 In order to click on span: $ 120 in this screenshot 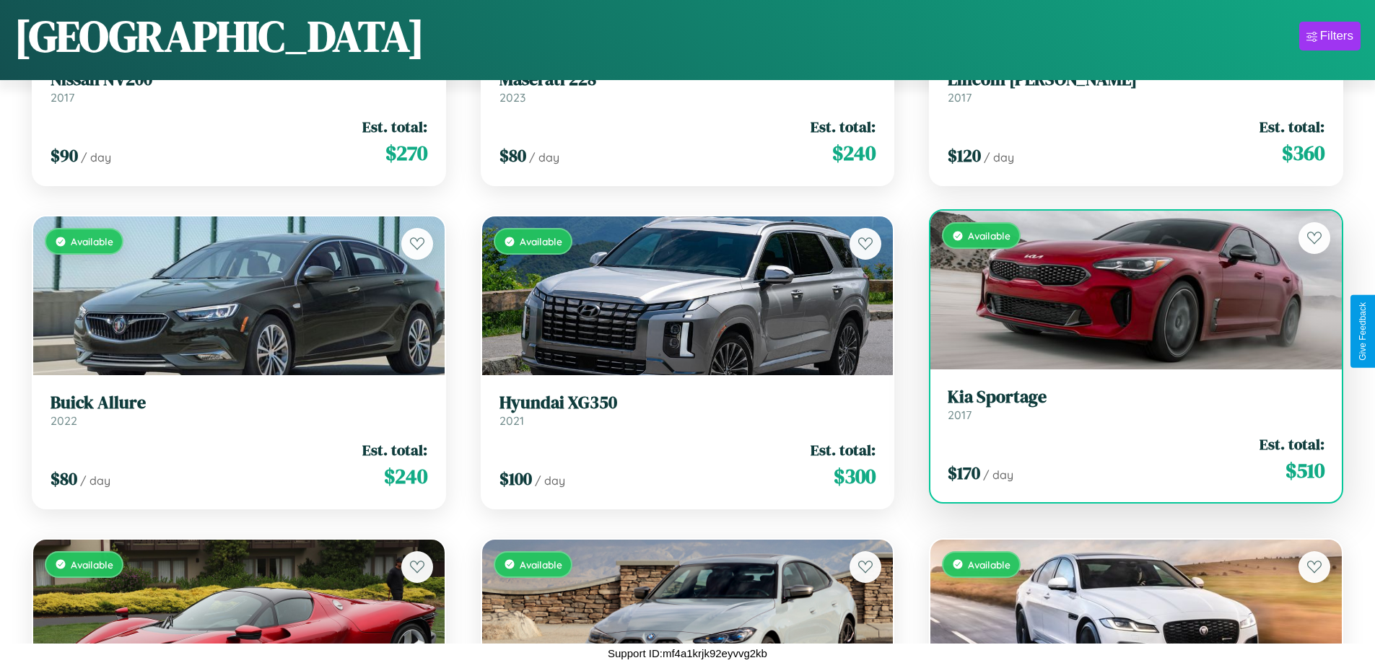, I will do `click(964, 155)`.